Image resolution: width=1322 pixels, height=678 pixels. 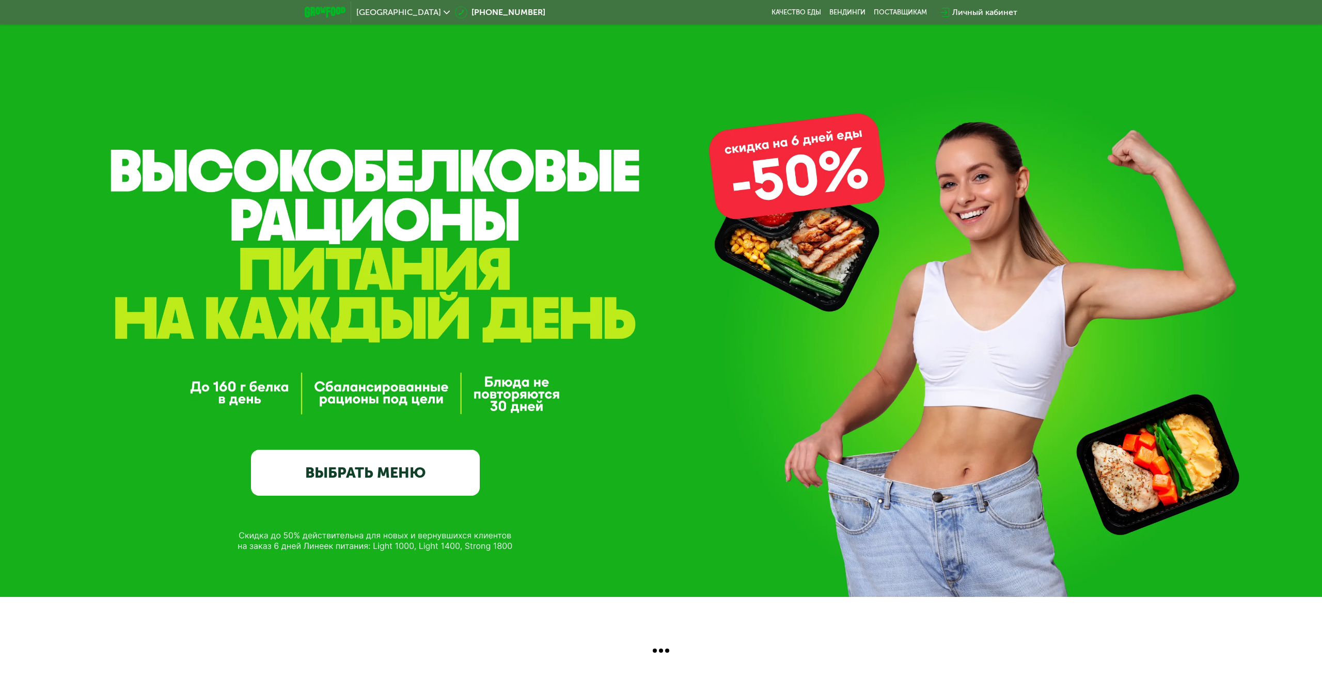 I want to click on a: ВЫБРАТЬ МЕНЮ, so click(x=365, y=473).